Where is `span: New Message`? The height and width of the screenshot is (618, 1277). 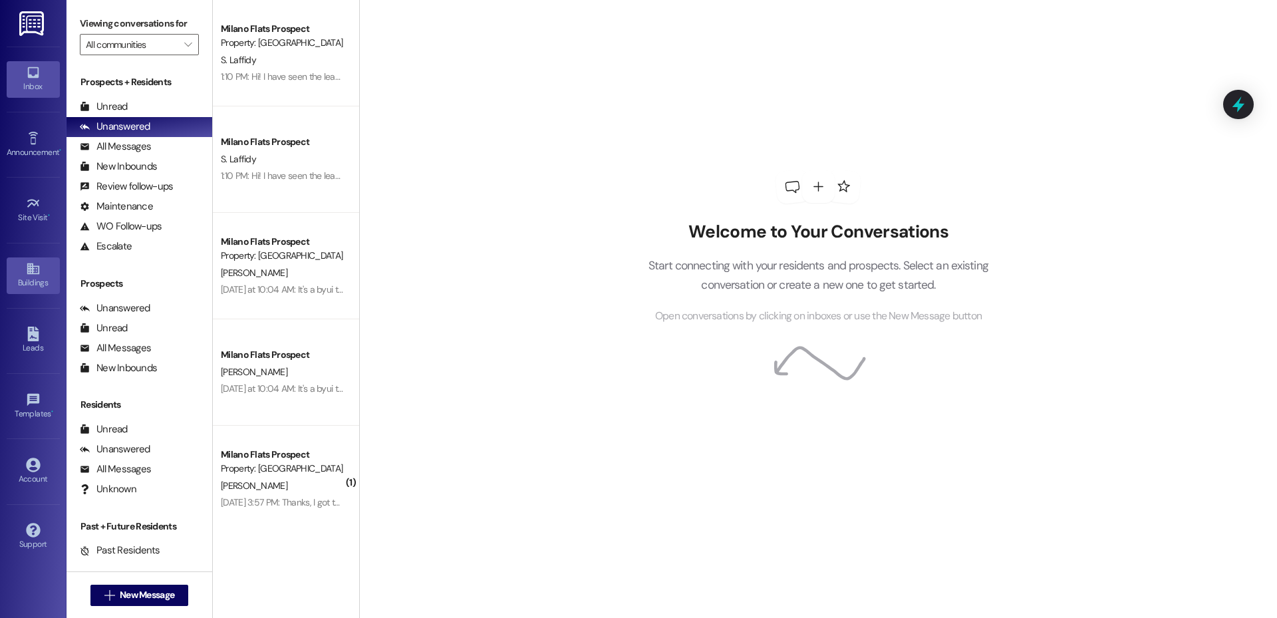
span: New Message is located at coordinates (147, 595).